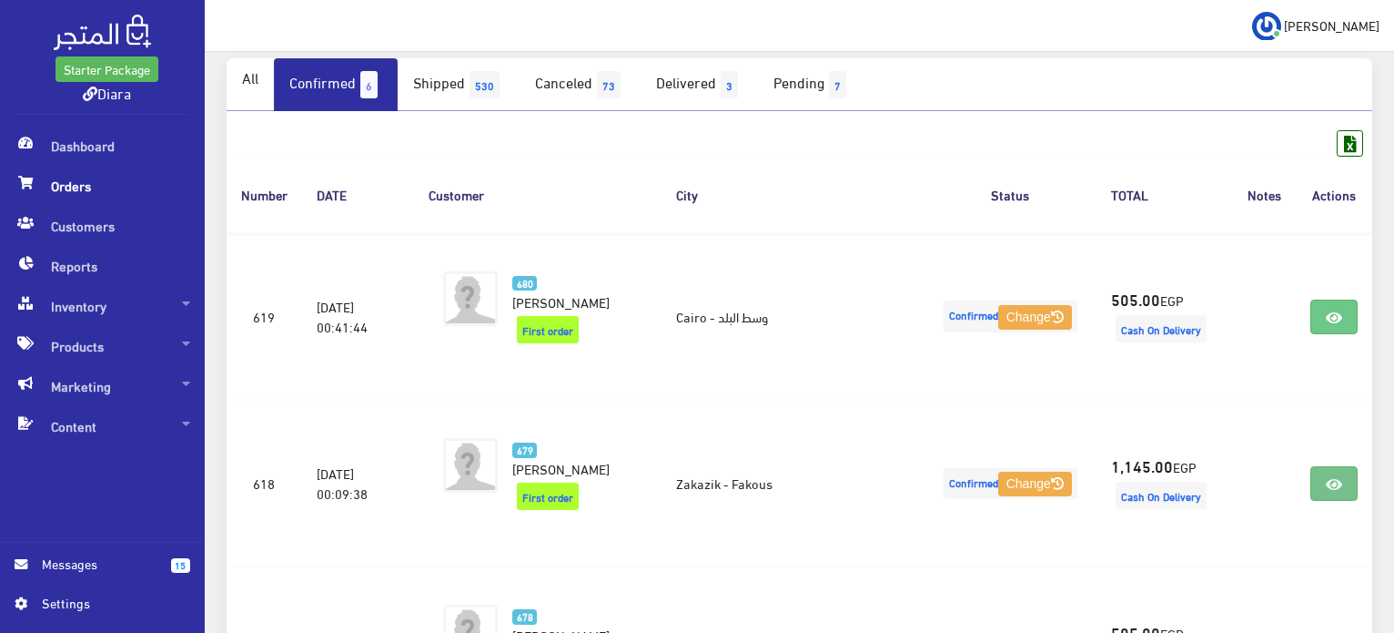 The height and width of the screenshot is (633, 1394). Describe the element at coordinates (106, 69) in the screenshot. I see `a: Starter Package` at that location.